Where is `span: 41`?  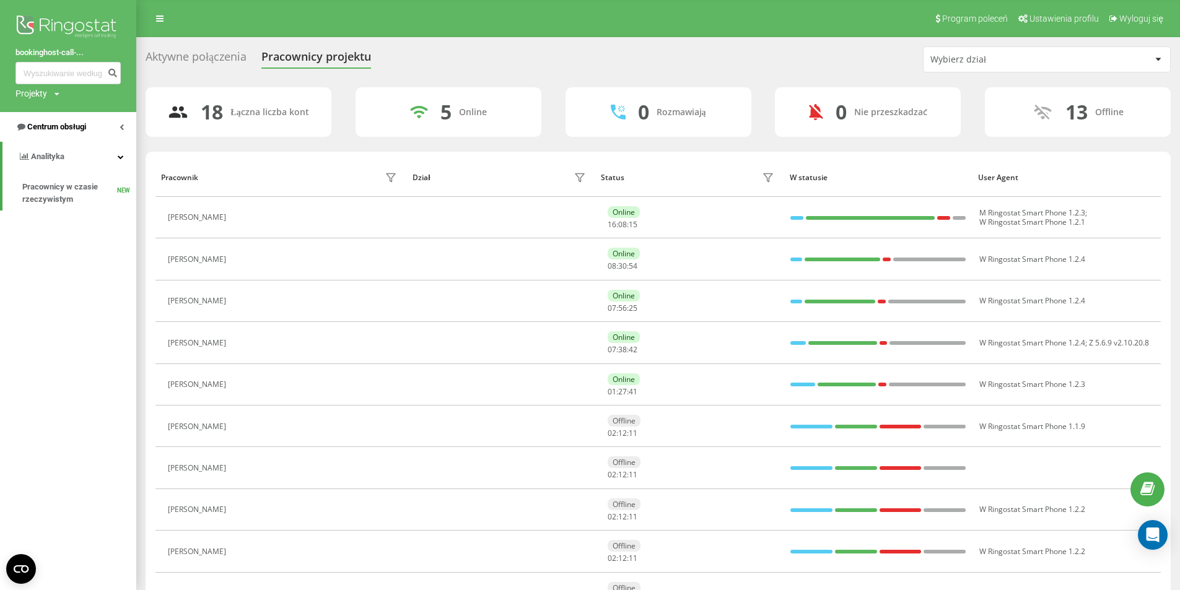
span: 41 is located at coordinates (633, 391).